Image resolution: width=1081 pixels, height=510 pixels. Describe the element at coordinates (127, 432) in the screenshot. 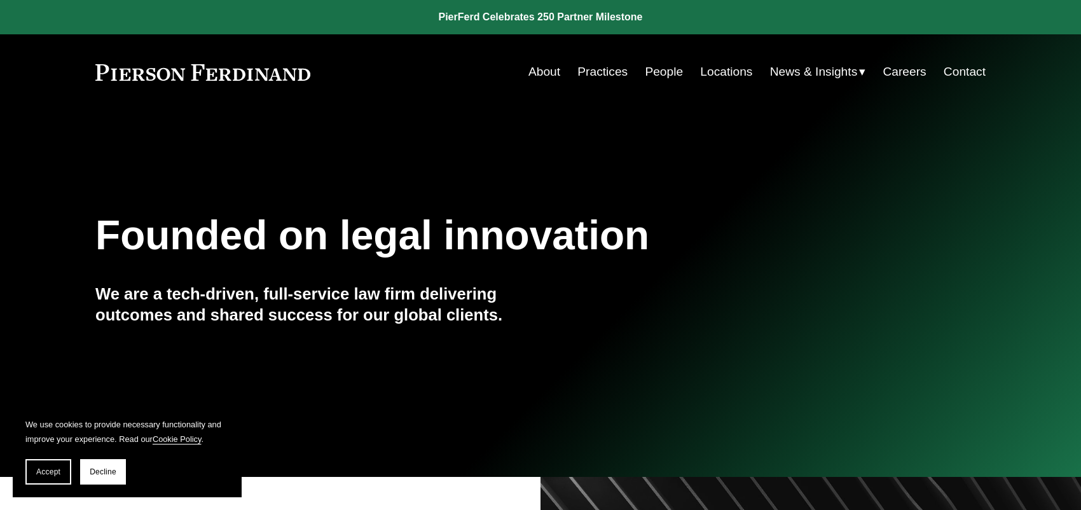

I see `p: We use cookies to provide necessary functionality and improve your experience. Read our .` at that location.